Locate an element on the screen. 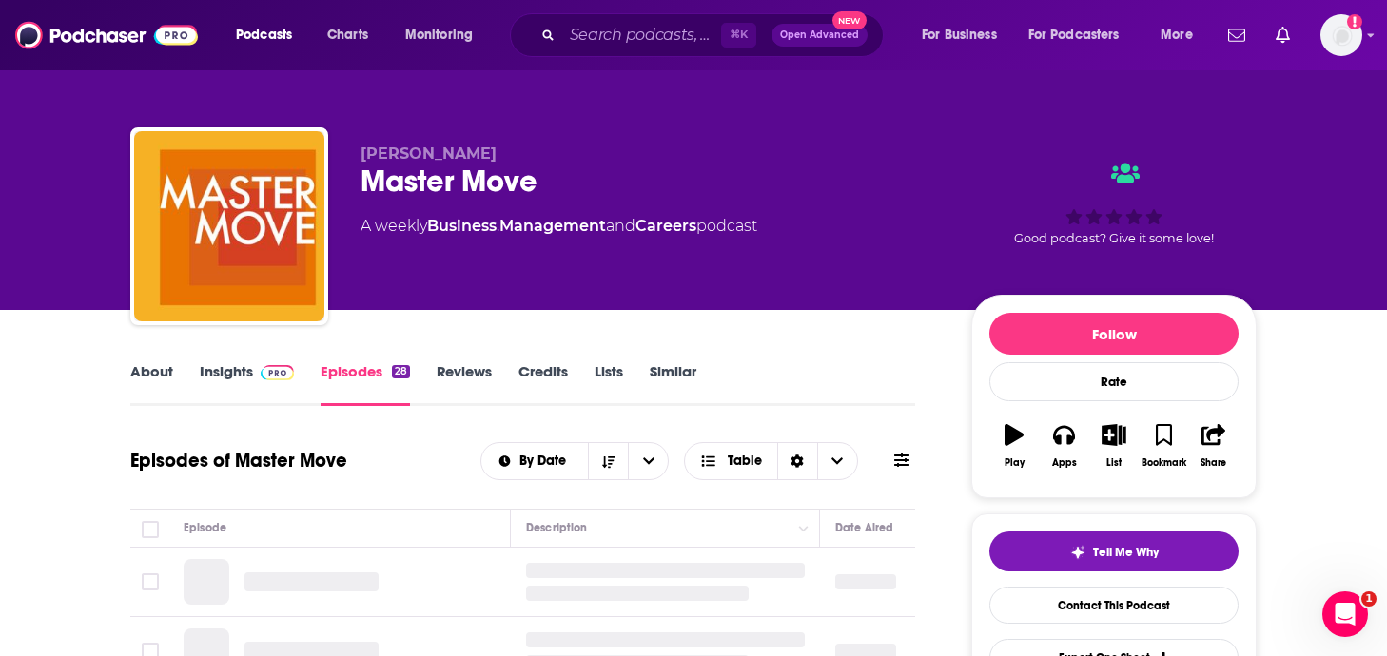  a: InsightsPodchaser Pro is located at coordinates (246, 384).